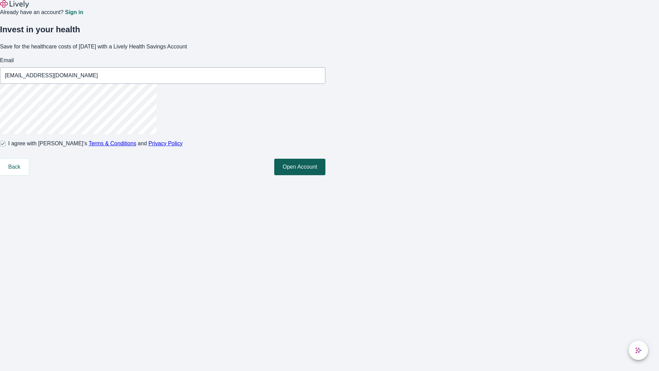 The image size is (659, 371). Describe the element at coordinates (166, 143) in the screenshot. I see `a: Privacy Policy` at that location.